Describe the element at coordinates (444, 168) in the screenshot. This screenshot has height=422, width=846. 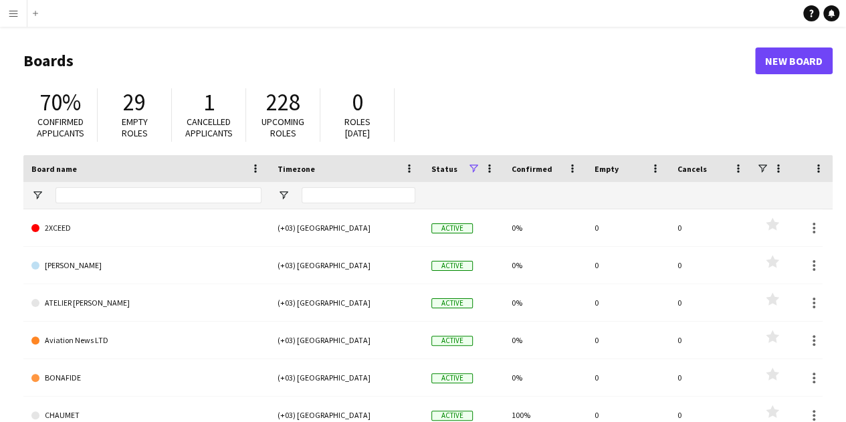
I see `span: Status` at that location.